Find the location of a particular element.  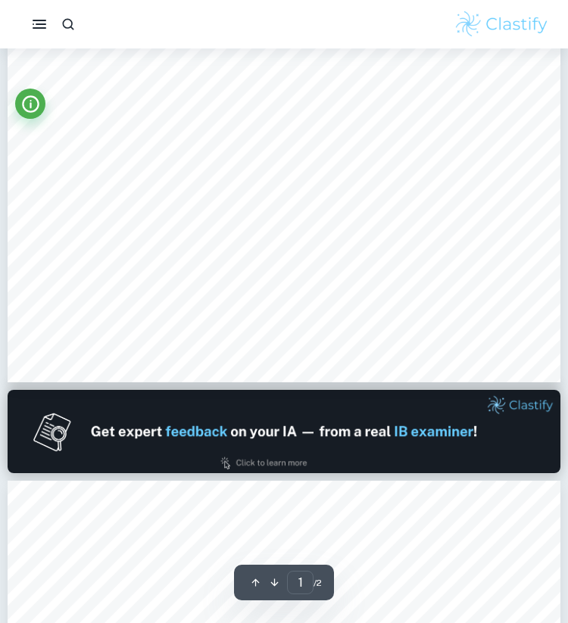

button: Info is located at coordinates (30, 104).